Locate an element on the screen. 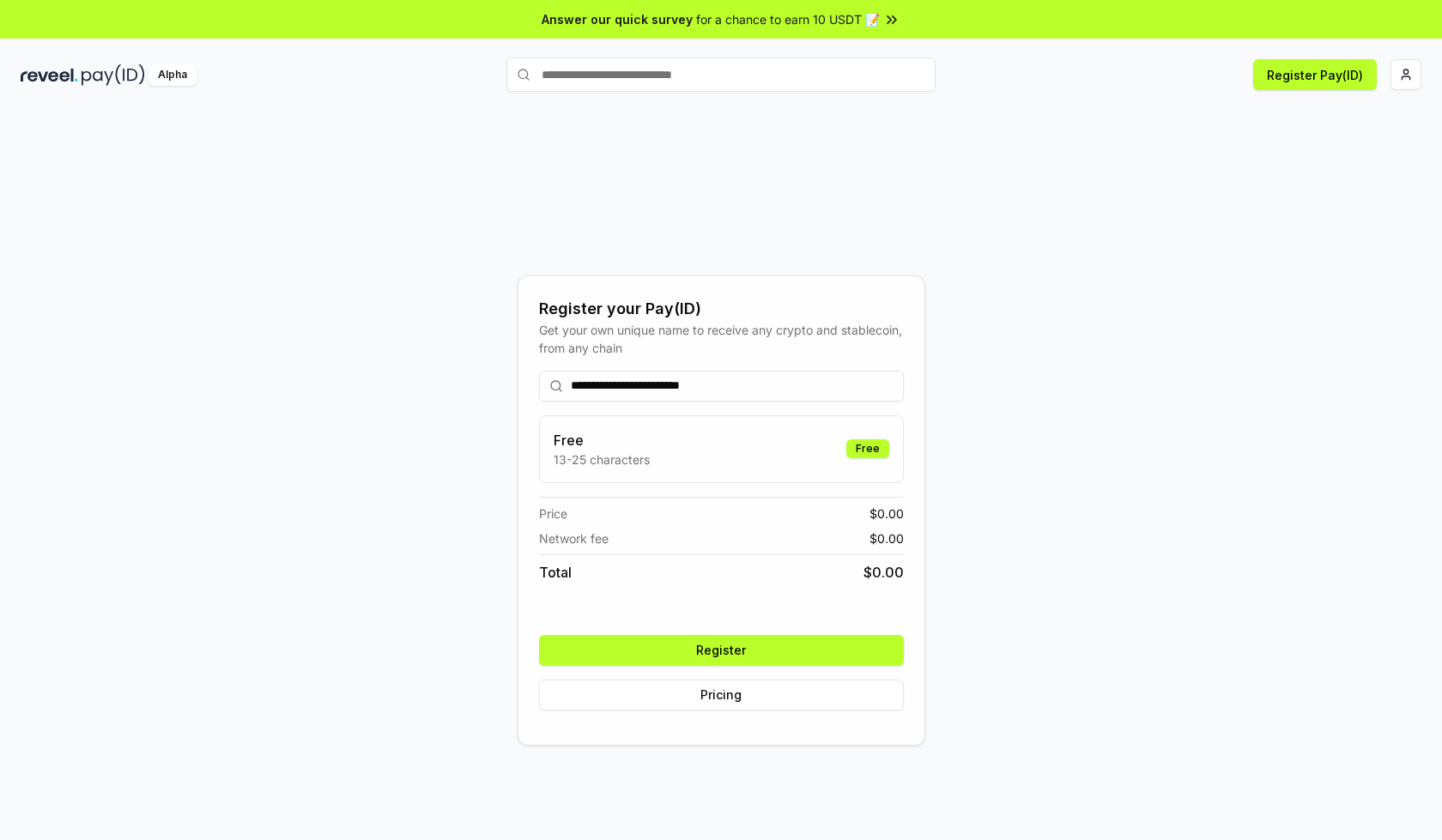  div: Free is located at coordinates (868, 449).